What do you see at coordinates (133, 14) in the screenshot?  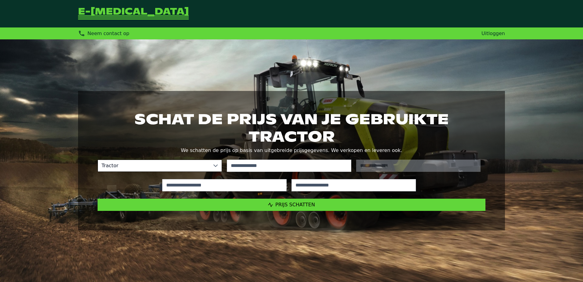 I see `a: Terug naar de startpagina` at bounding box center [133, 14].